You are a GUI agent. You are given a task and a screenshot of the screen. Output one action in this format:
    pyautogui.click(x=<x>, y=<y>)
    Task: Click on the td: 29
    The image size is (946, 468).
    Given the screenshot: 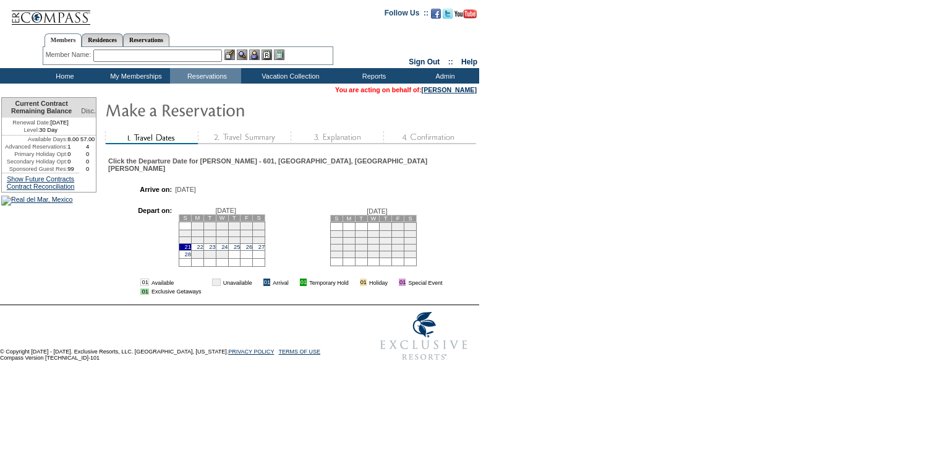 What is the action you would take?
    pyautogui.click(x=386, y=254)
    